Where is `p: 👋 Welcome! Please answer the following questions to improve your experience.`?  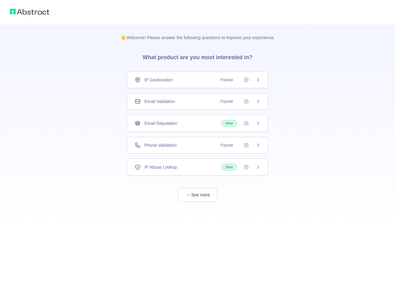
p: 👋 Welcome! Please answer the following questions to improve your experience. is located at coordinates (197, 33).